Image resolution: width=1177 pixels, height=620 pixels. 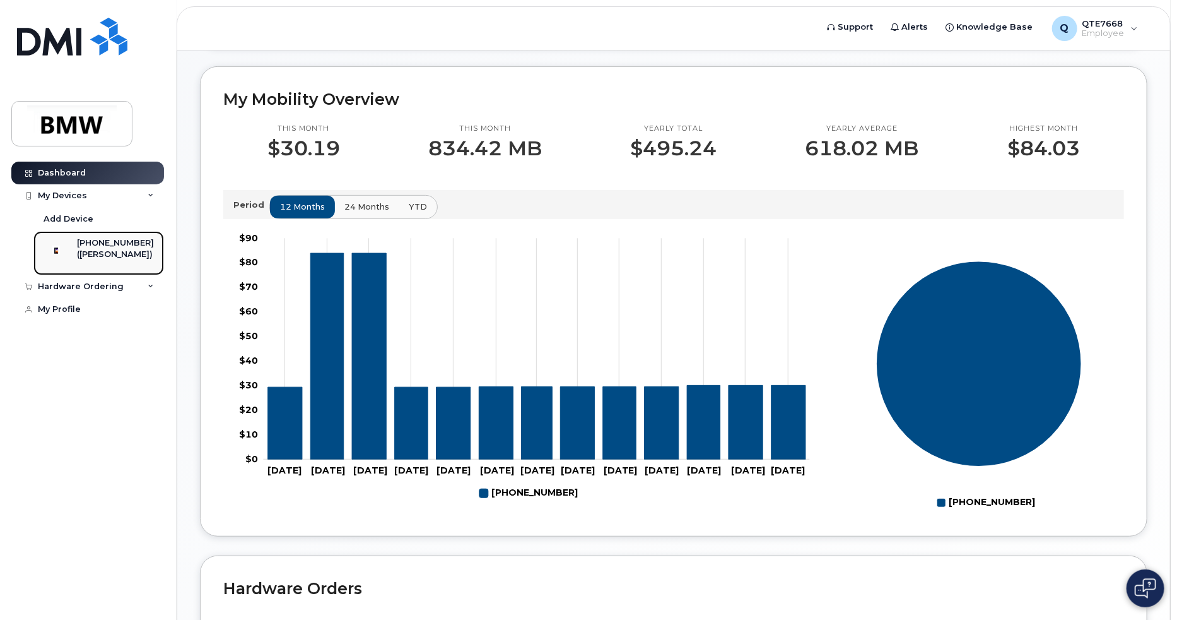 I want to click on tspan: $30, so click(x=249, y=385).